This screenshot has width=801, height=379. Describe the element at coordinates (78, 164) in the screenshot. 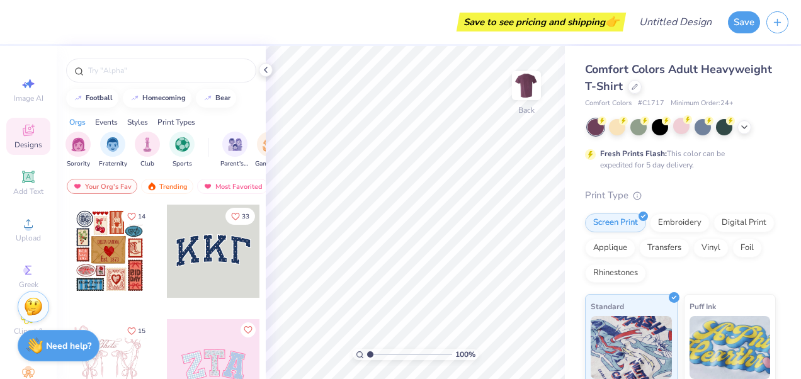

I see `span: Sorority` at that location.